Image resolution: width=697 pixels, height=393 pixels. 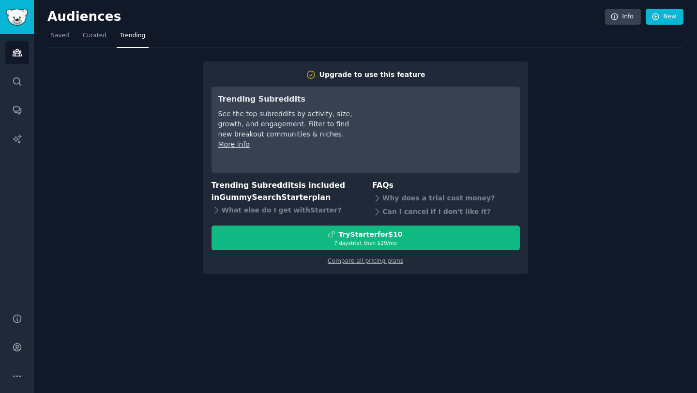 What do you see at coordinates (94, 38) in the screenshot?
I see `a: Curated` at bounding box center [94, 38].